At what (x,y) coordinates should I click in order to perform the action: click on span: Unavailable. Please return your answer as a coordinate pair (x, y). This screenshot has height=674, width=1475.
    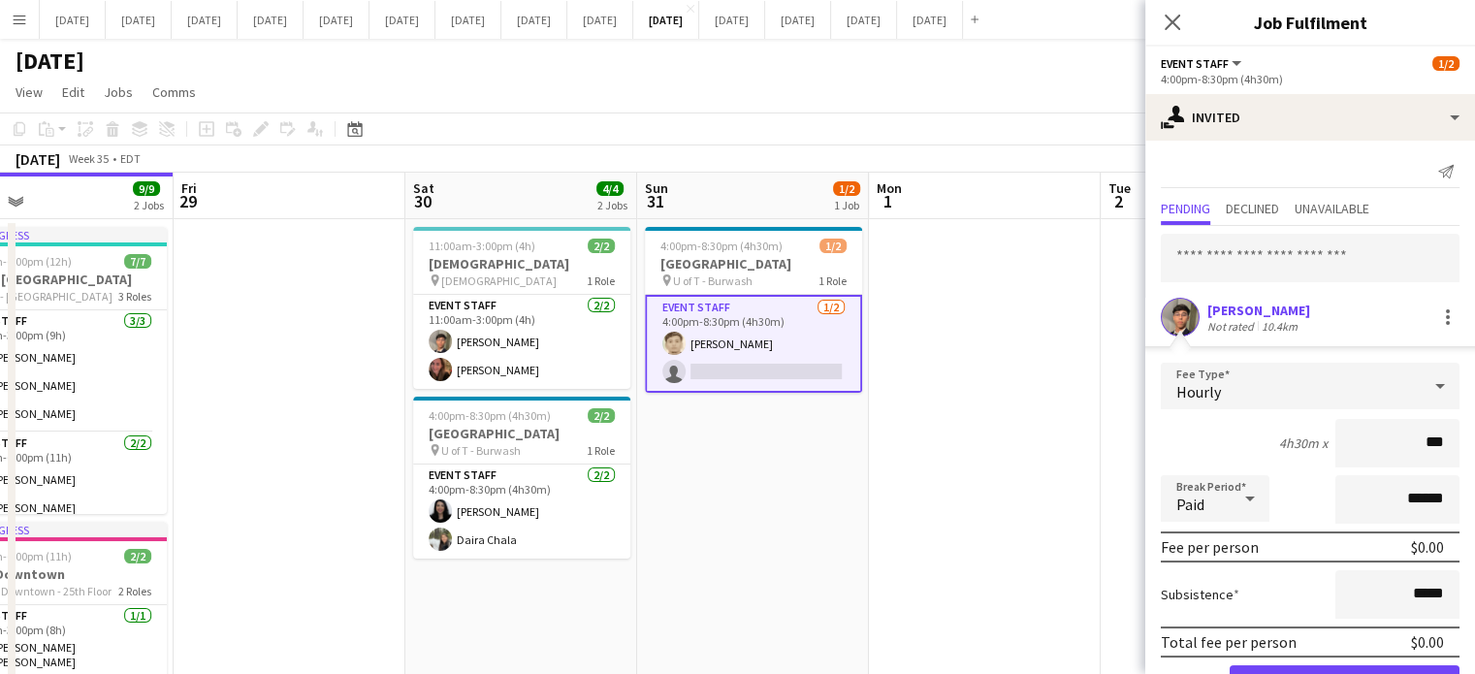
    Looking at the image, I should click on (1331, 208).